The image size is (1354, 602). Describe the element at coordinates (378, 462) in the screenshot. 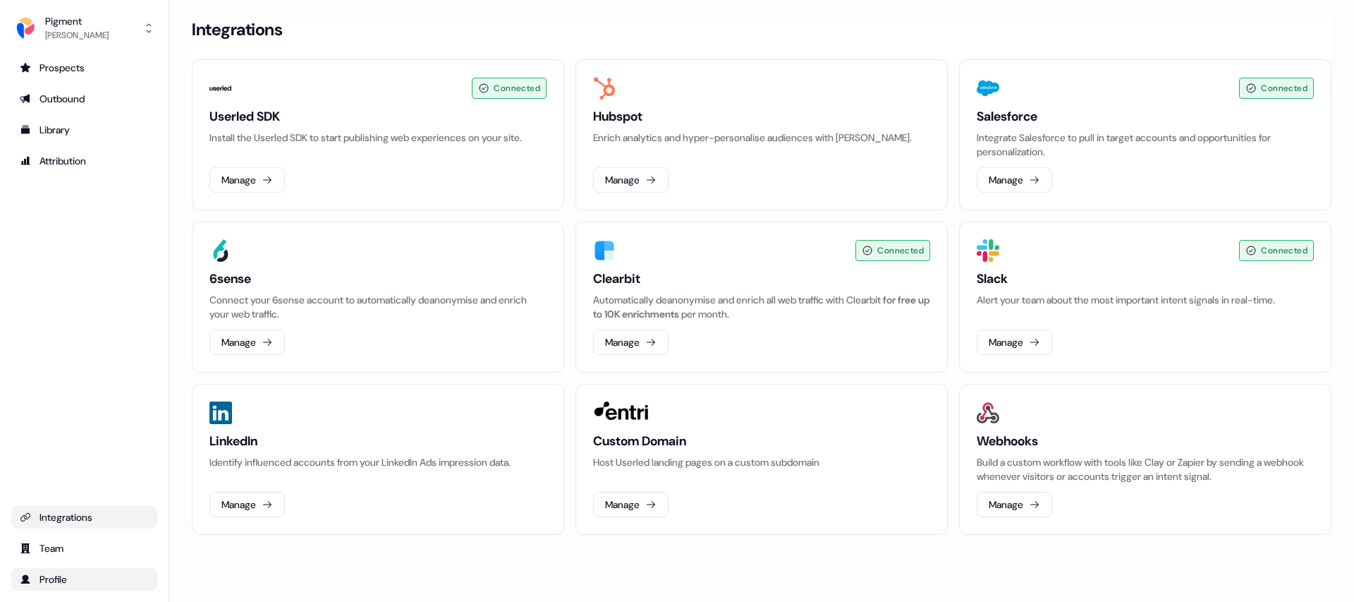

I see `p: Identify influenced accounts from your LinkedIn Ads impression data.` at that location.